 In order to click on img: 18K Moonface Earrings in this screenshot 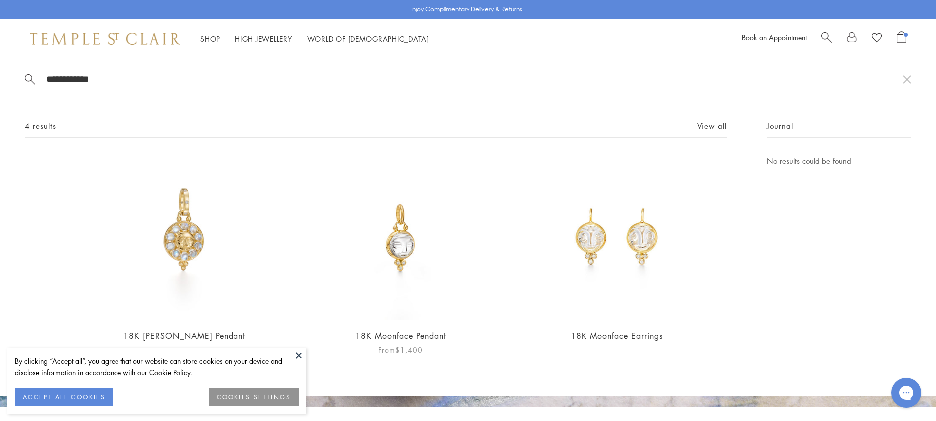, I will do `click(617, 238)`.